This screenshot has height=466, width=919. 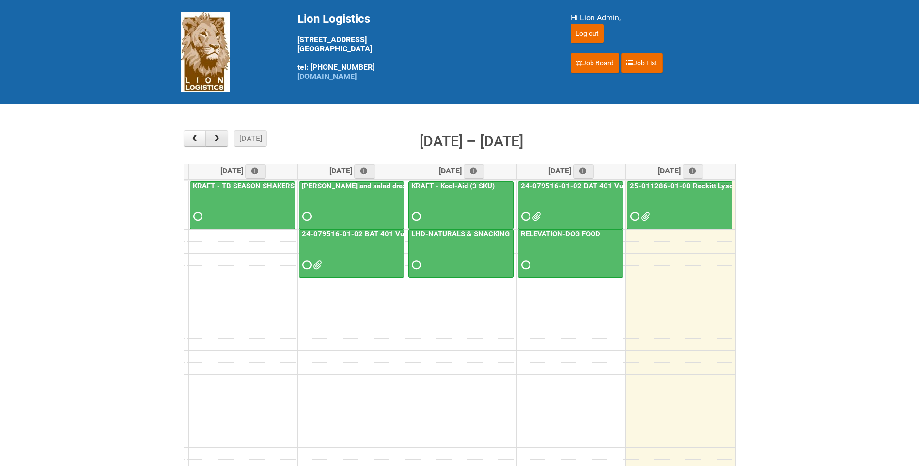 What do you see at coordinates (642, 63) in the screenshot?
I see `a: Job List` at bounding box center [642, 63].